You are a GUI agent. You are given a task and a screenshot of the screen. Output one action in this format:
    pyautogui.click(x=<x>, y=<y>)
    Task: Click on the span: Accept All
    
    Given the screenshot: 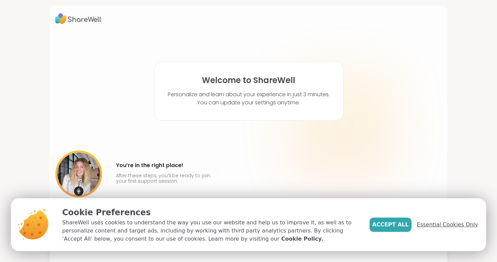 What is the action you would take?
    pyautogui.click(x=391, y=224)
    